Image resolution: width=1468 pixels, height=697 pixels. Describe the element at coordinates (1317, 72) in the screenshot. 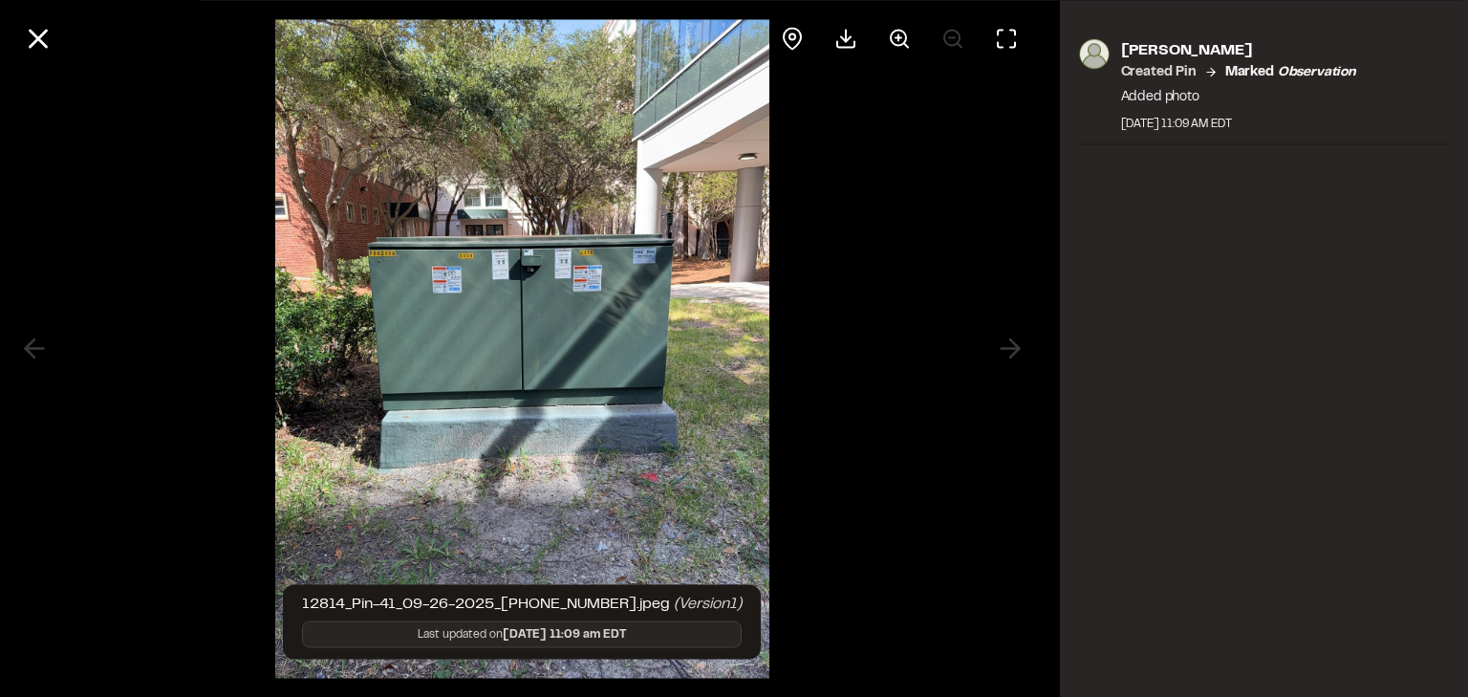

I see `em: observation` at that location.